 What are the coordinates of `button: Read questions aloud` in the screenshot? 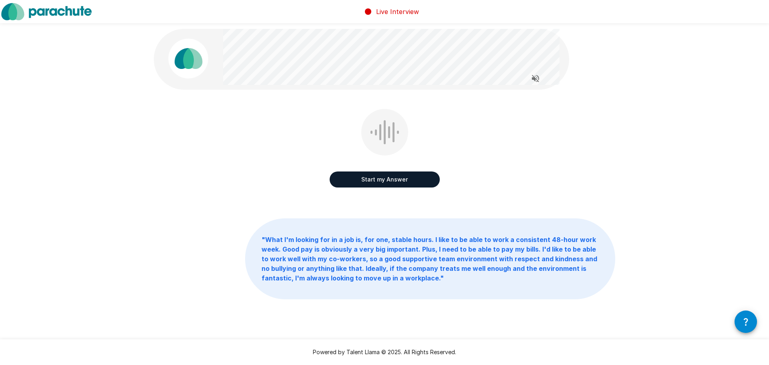 It's located at (535, 79).